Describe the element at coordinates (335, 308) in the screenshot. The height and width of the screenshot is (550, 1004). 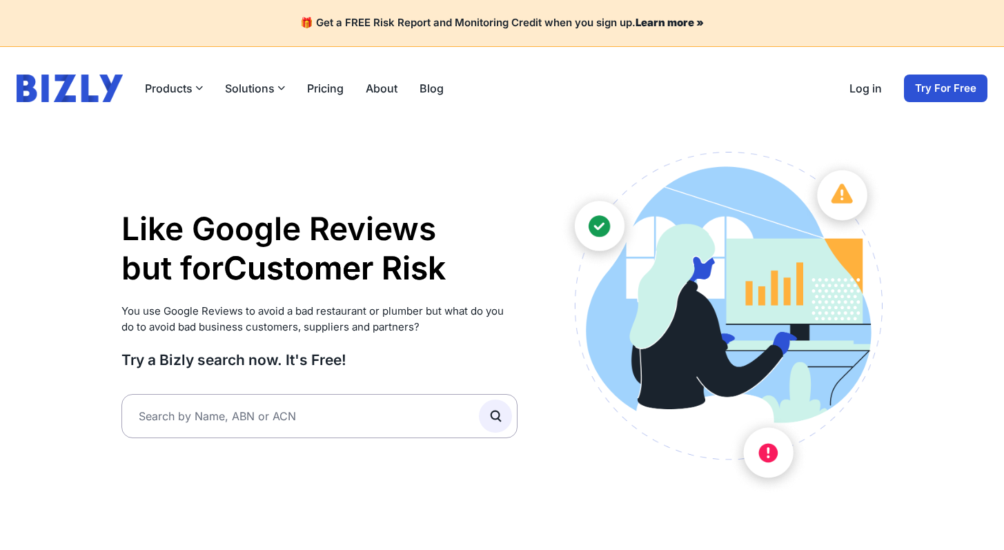
I see `li: Supplier Risk` at that location.